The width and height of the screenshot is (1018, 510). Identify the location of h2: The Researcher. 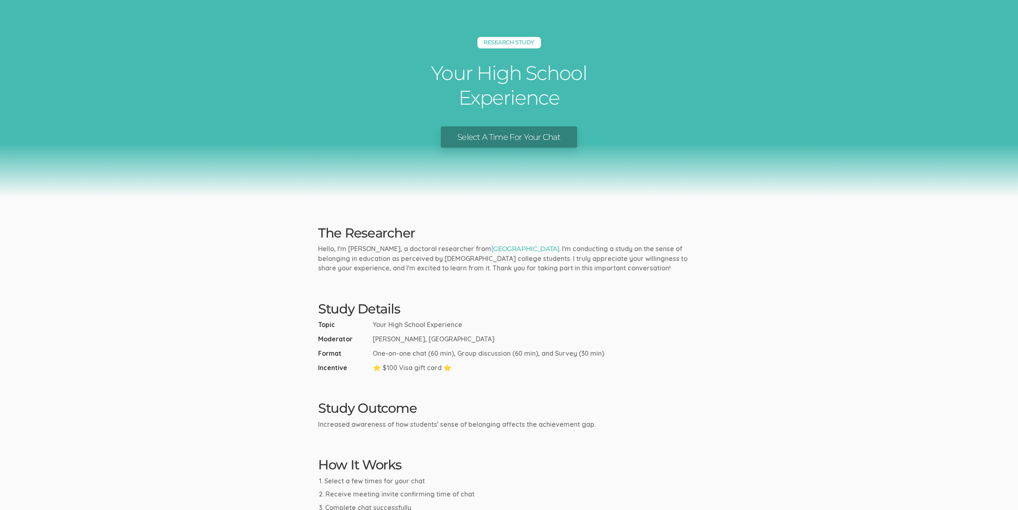
(509, 233).